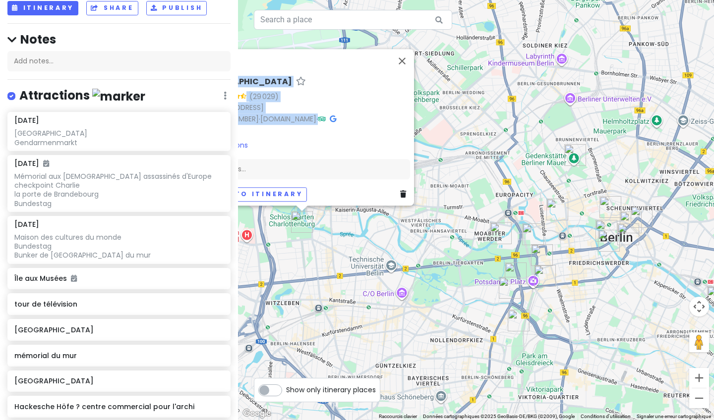 The image size is (714, 420). Describe the element at coordinates (119, 39) in the screenshot. I see `h4: Notes` at that location.